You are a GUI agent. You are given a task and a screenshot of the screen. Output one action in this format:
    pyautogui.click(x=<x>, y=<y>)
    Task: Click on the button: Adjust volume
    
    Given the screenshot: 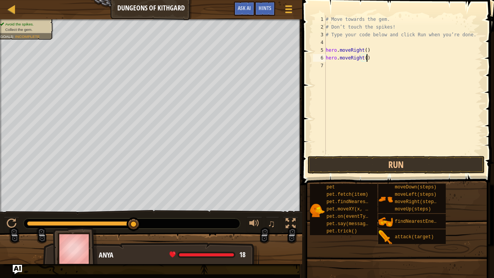 What is the action you would take?
    pyautogui.click(x=255, y=224)
    